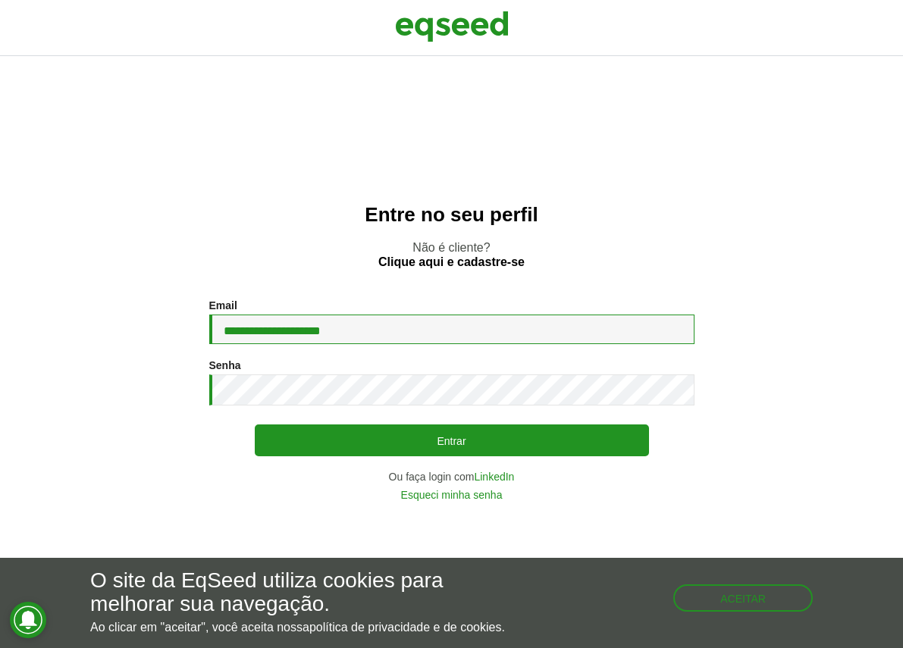  Describe the element at coordinates (451, 255) in the screenshot. I see `p: Não é cliente?` at that location.